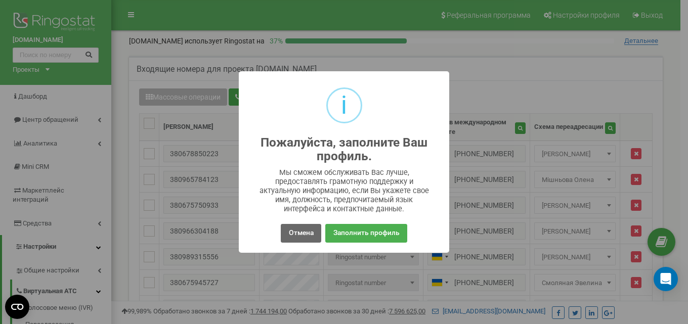 This screenshot has width=688, height=324. What do you see at coordinates (344, 150) in the screenshot?
I see `h2: Пожалуйста, заполните Ваш профиль.` at bounding box center [344, 150].